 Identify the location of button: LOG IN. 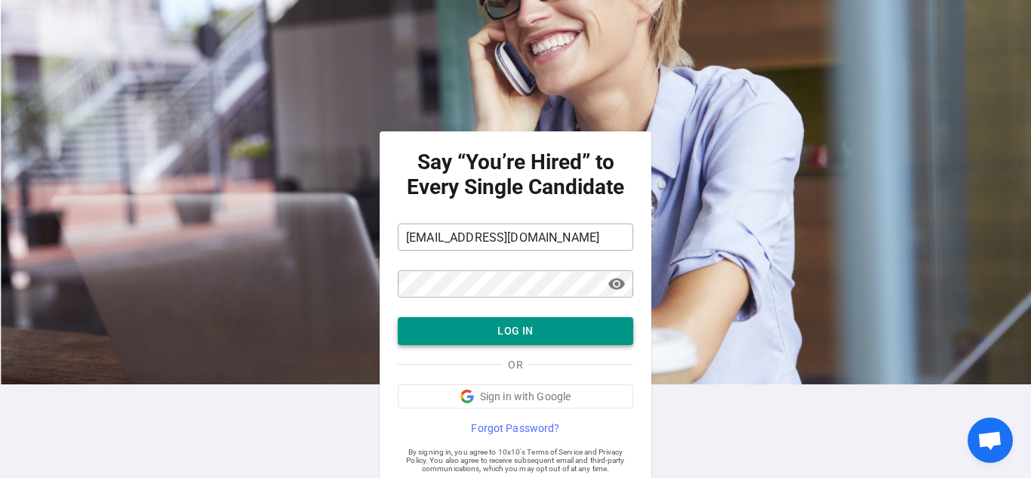
(516, 331).